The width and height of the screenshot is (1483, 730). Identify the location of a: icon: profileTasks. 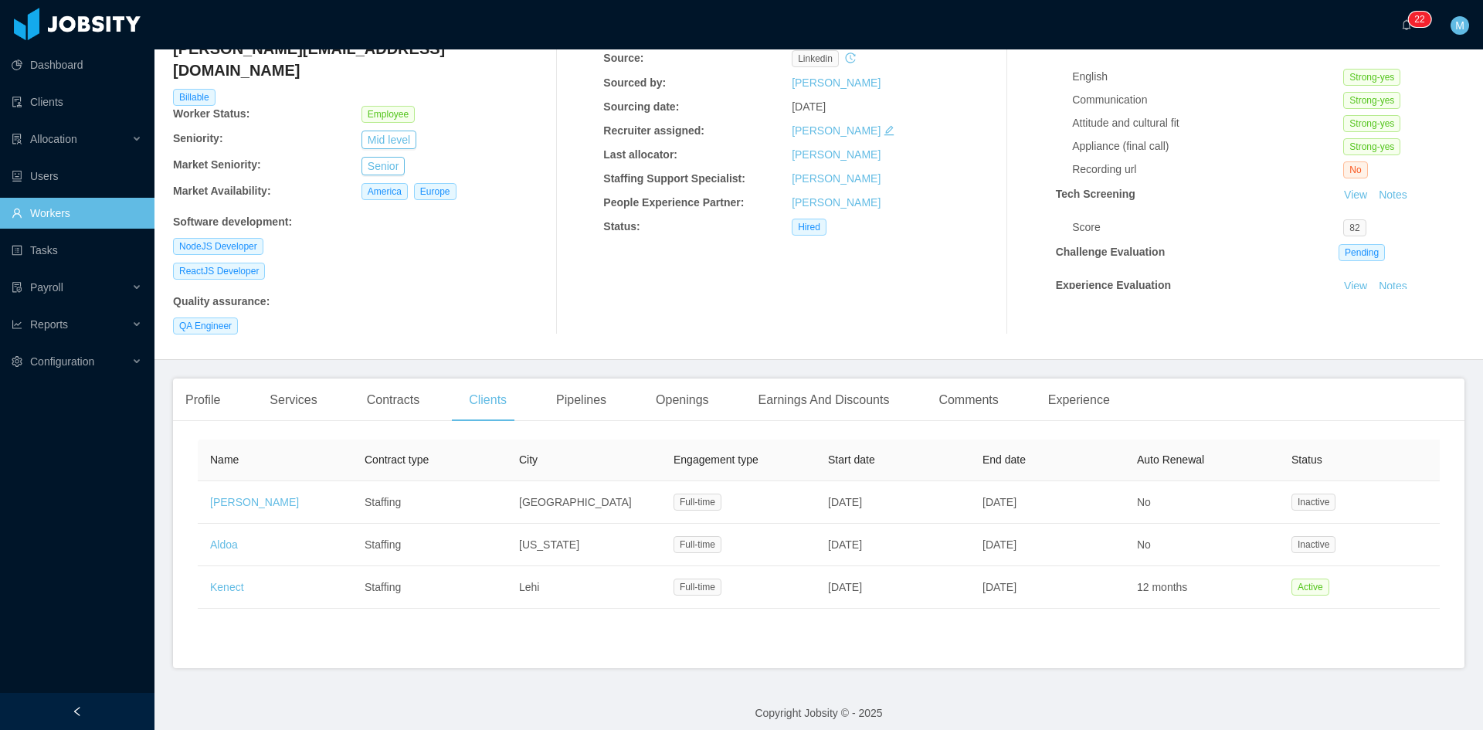
(76, 250).